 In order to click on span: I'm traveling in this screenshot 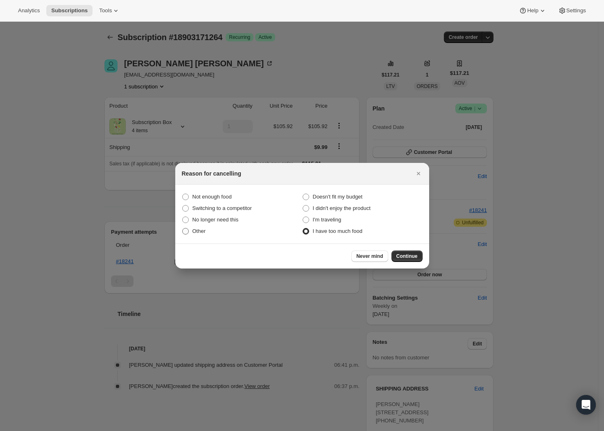, I will do `click(327, 219)`.